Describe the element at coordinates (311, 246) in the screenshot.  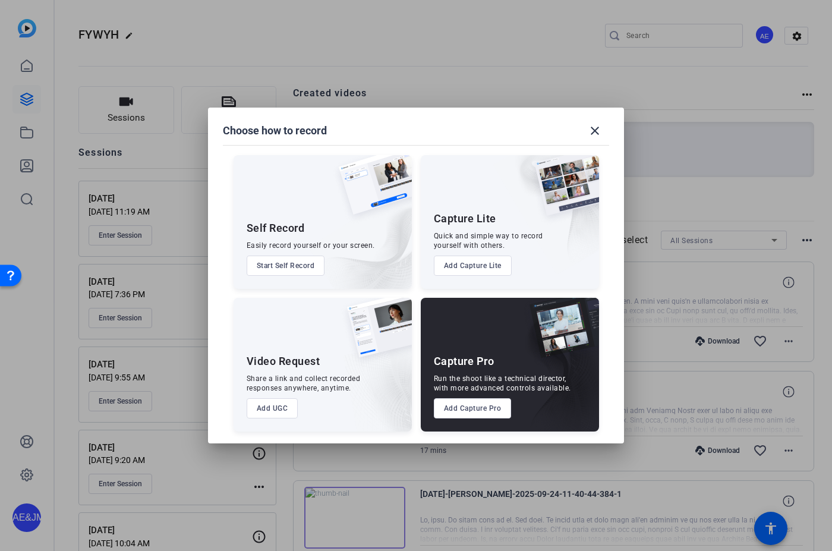
I see `div: Easily record yourself or your screen.` at that location.